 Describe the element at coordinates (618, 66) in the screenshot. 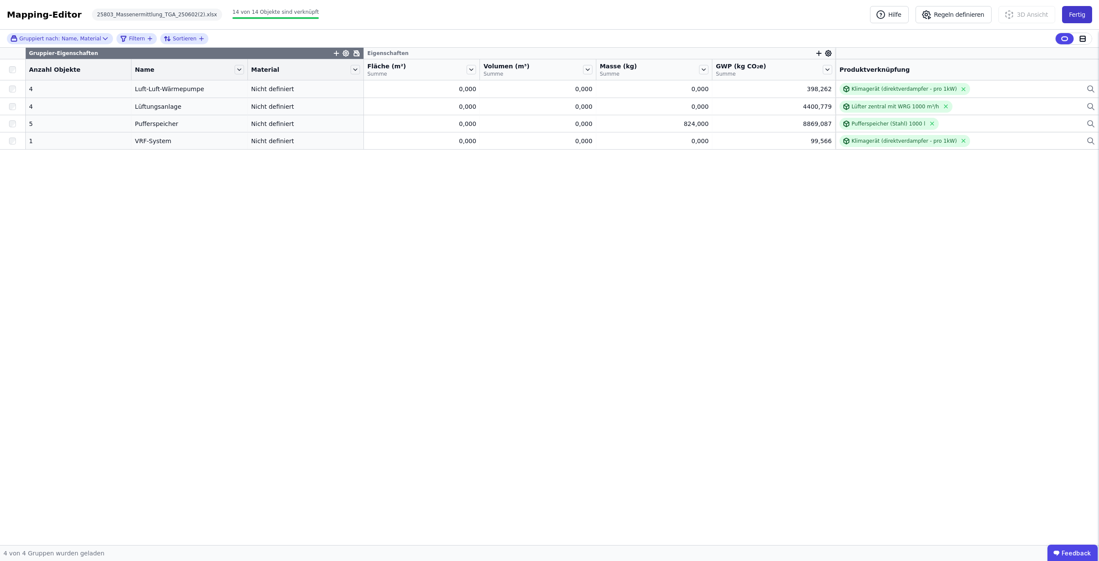

I see `span: Masse (kg)` at that location.